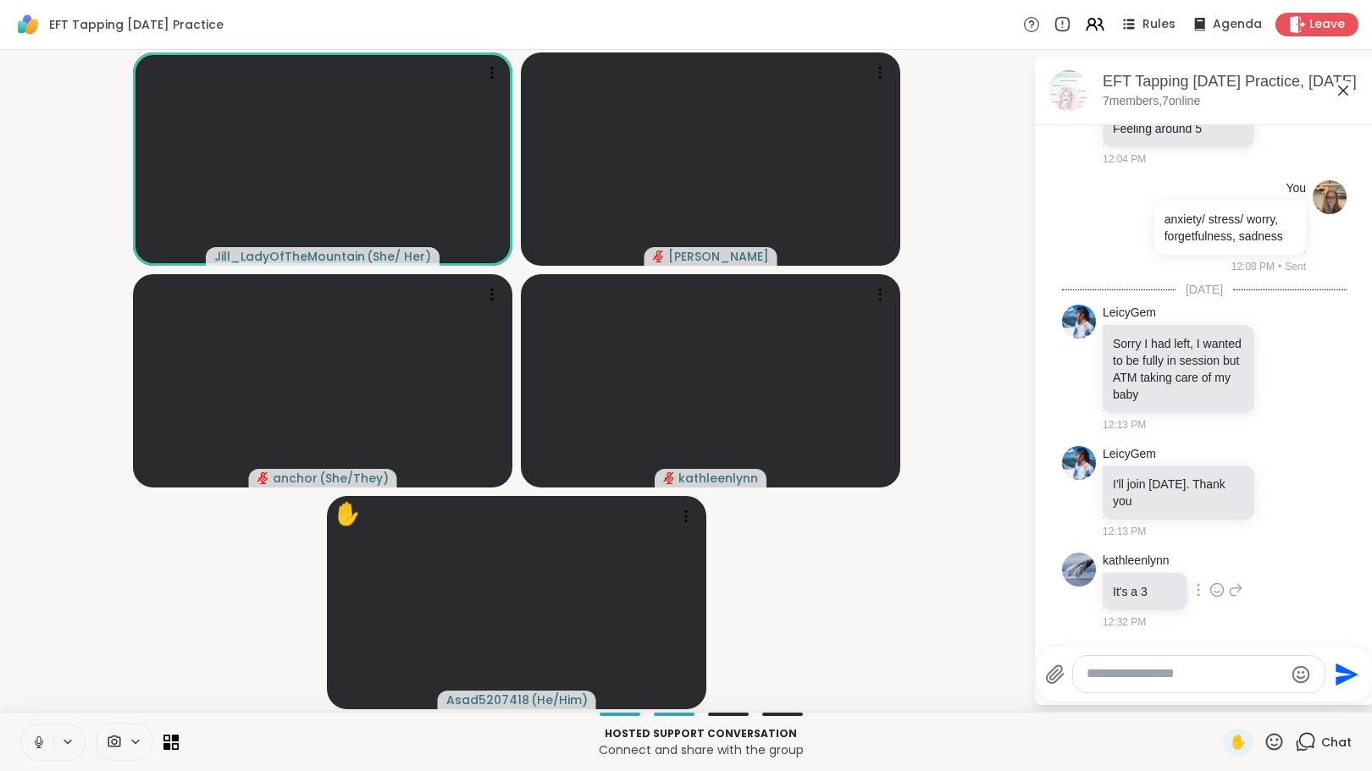  What do you see at coordinates (1301, 675) in the screenshot?
I see `button: Emoji picker` at bounding box center [1301, 675].